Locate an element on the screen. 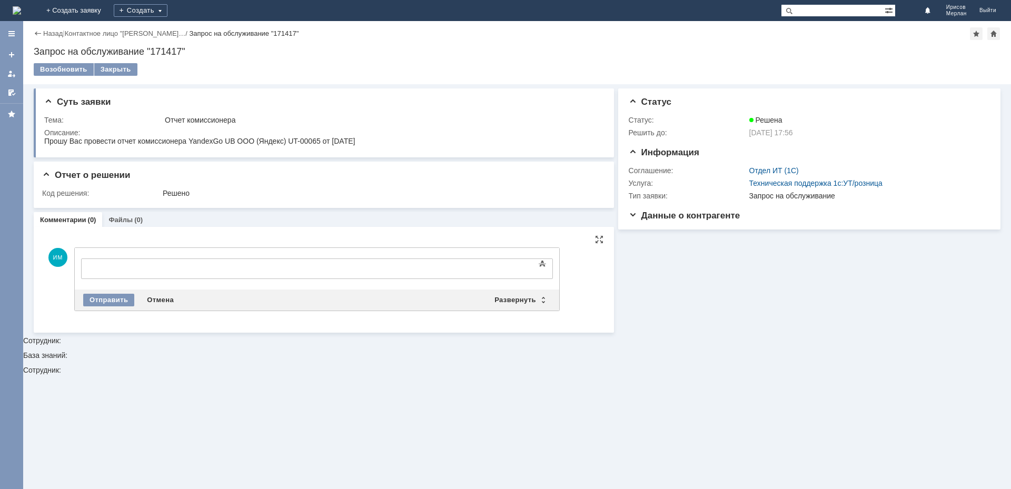 Image resolution: width=1011 pixels, height=489 pixels. span: Данные о контрагенте is located at coordinates (685, 215).